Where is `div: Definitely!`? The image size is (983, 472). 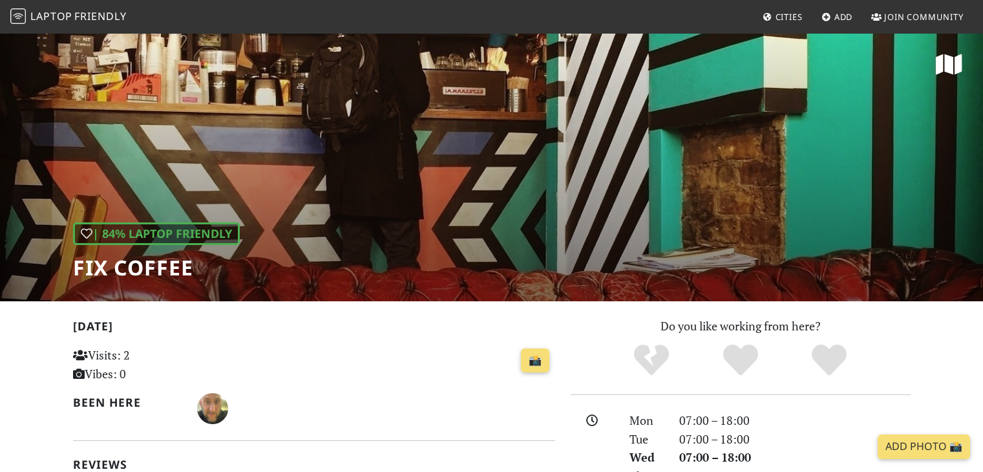 div: Definitely! is located at coordinates (829, 360).